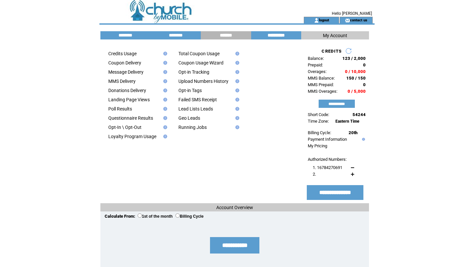 Image resolution: width=474 pixels, height=267 pixels. What do you see at coordinates (120, 216) in the screenshot?
I see `span: Calculate From:` at bounding box center [120, 216].